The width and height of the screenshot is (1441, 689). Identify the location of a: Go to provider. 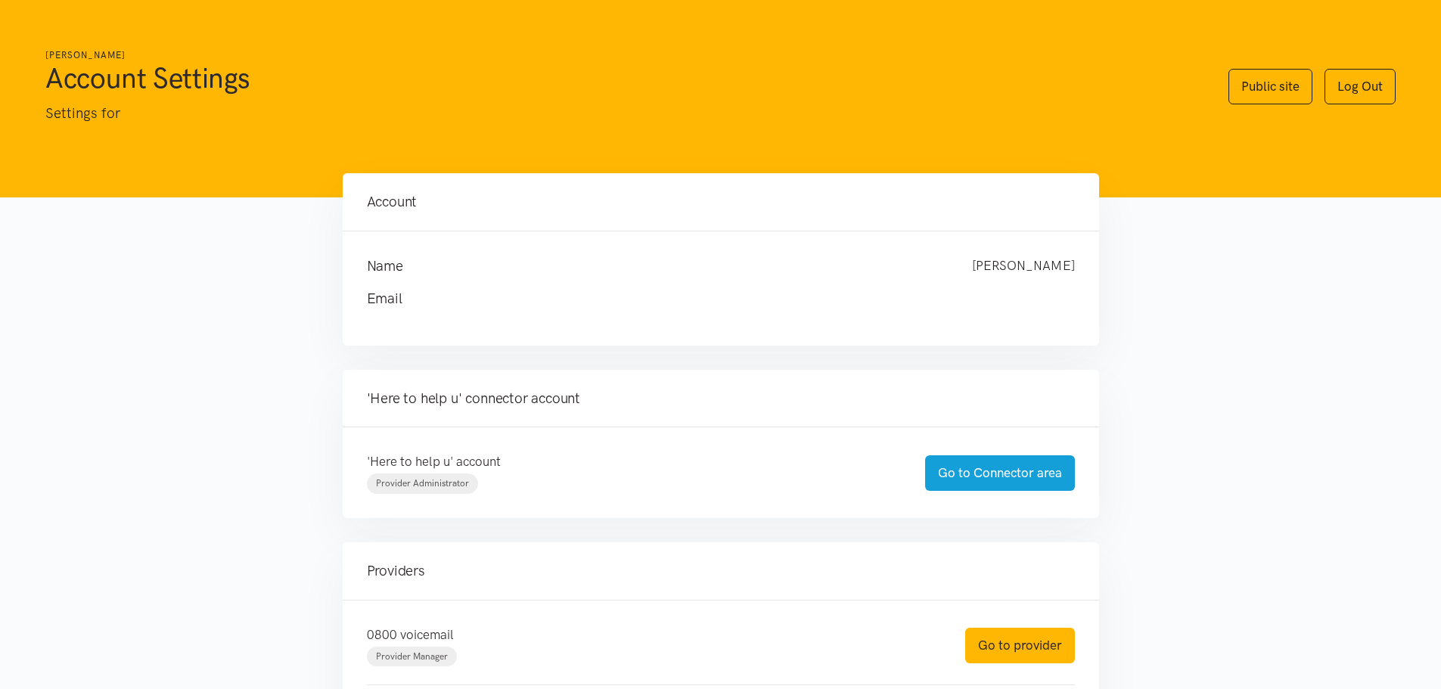
(1020, 645).